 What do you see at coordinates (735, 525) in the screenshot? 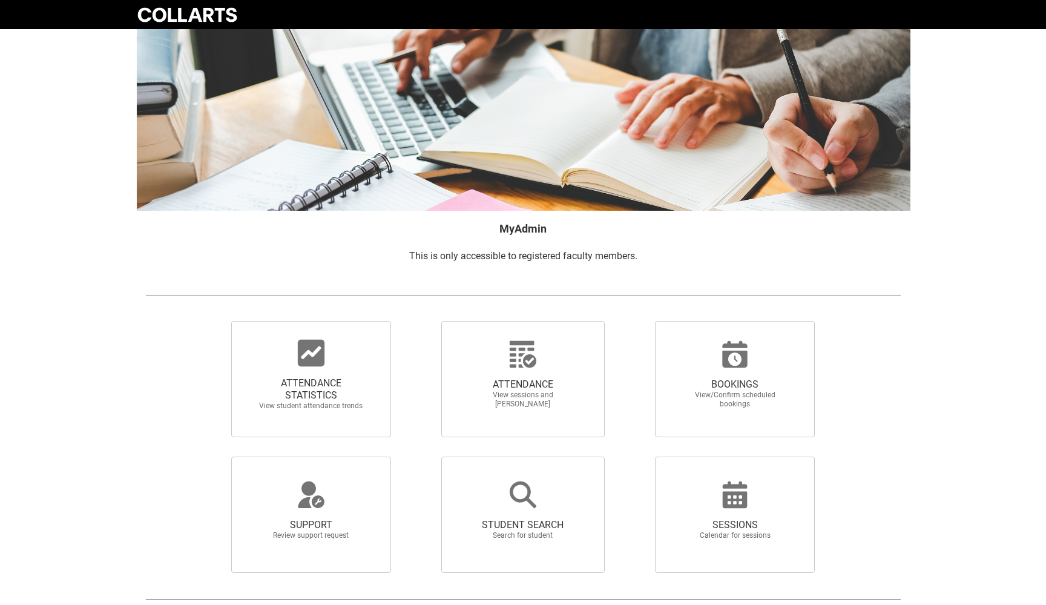
I see `span: SESSIONS` at bounding box center [735, 525].